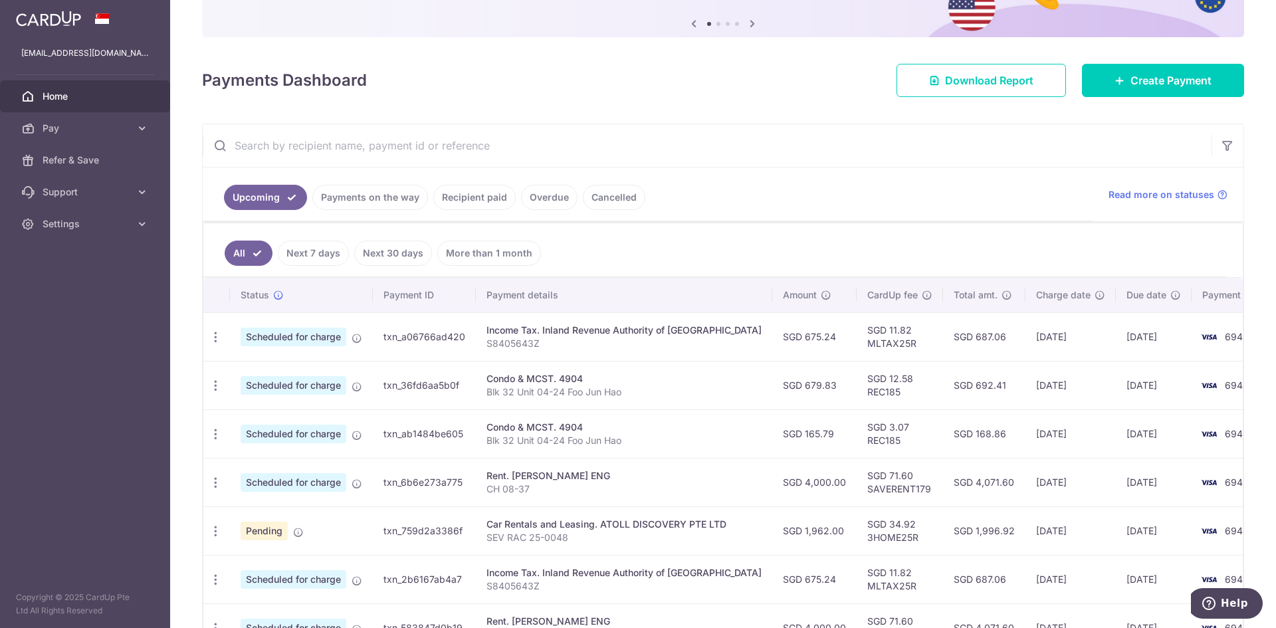  I want to click on td: SGD 168.86, so click(984, 433).